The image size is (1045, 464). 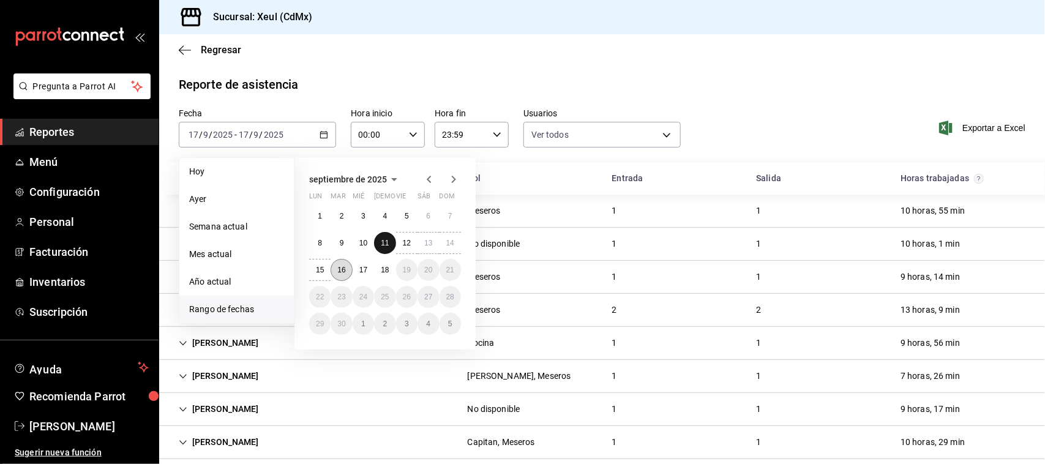 What do you see at coordinates (319, 270) in the screenshot?
I see `button: 15 de septiembre de 2025` at bounding box center [319, 270].